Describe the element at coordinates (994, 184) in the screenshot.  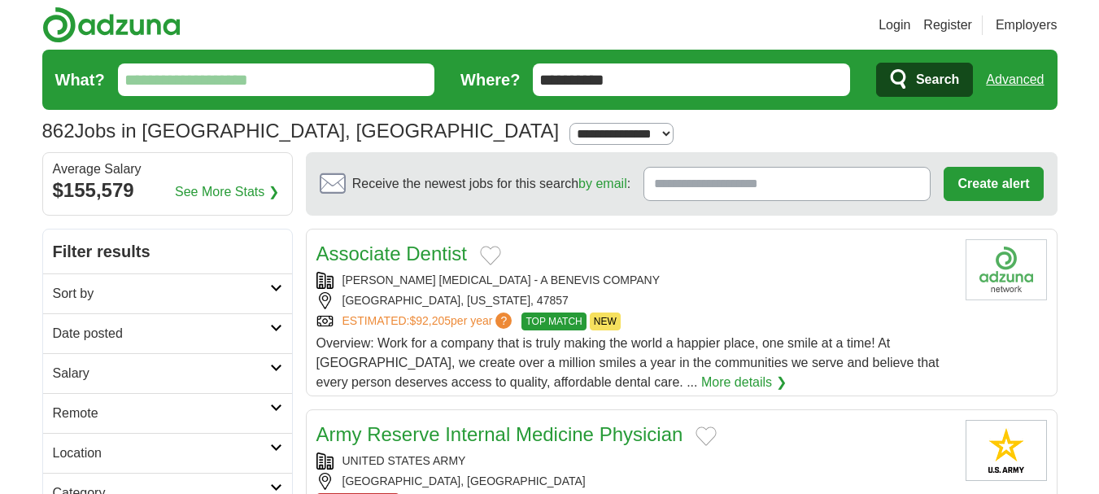
I see `button: Create alert` at that location.